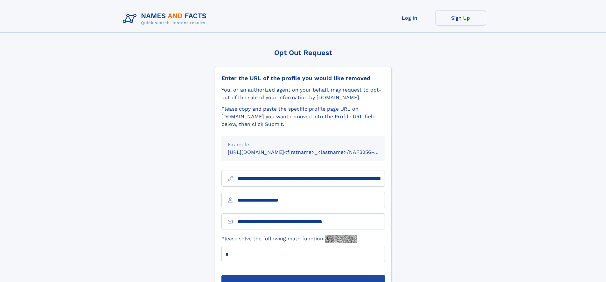  I want to click on div: Example:, so click(303, 145).